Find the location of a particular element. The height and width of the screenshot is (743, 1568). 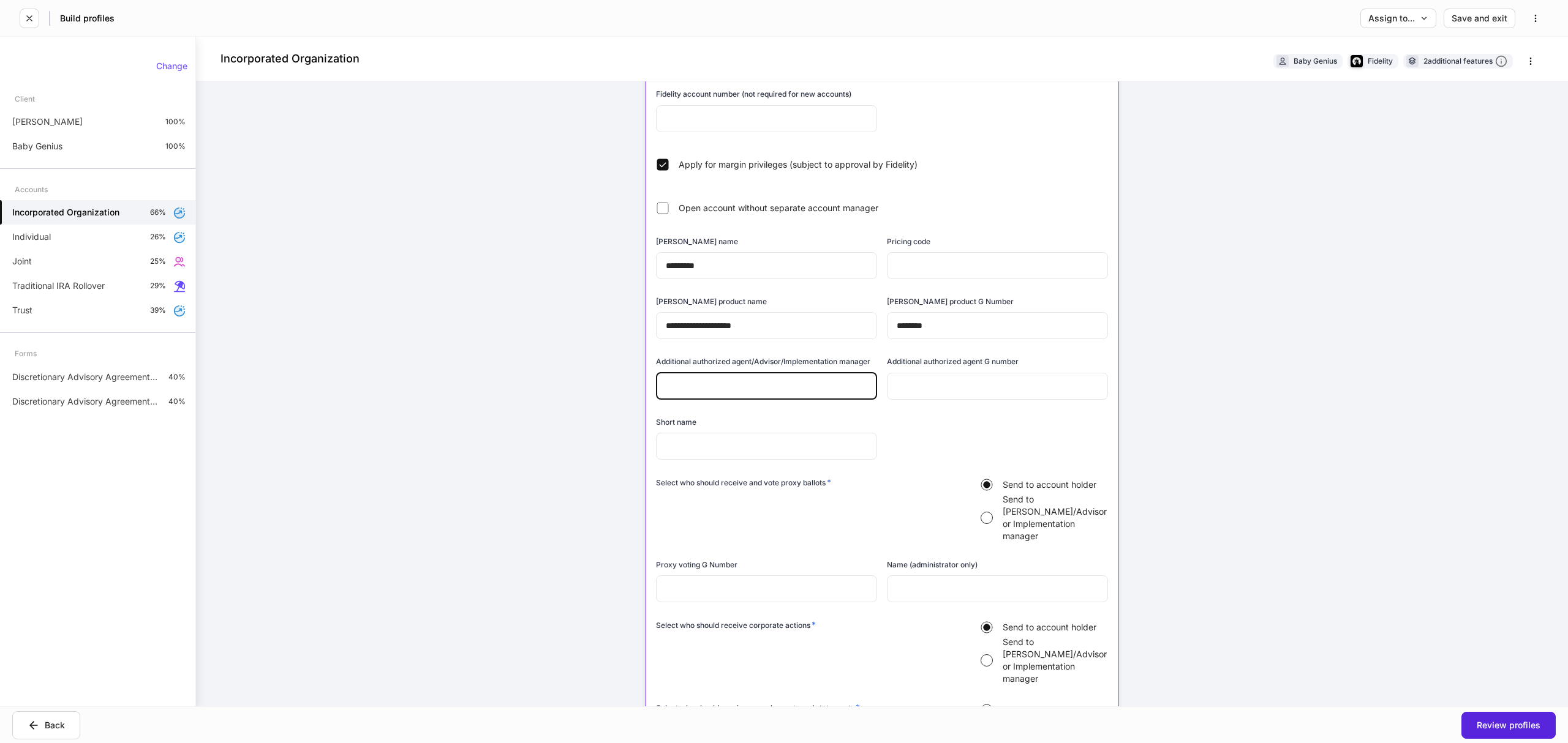

p: Joint is located at coordinates (22, 261).